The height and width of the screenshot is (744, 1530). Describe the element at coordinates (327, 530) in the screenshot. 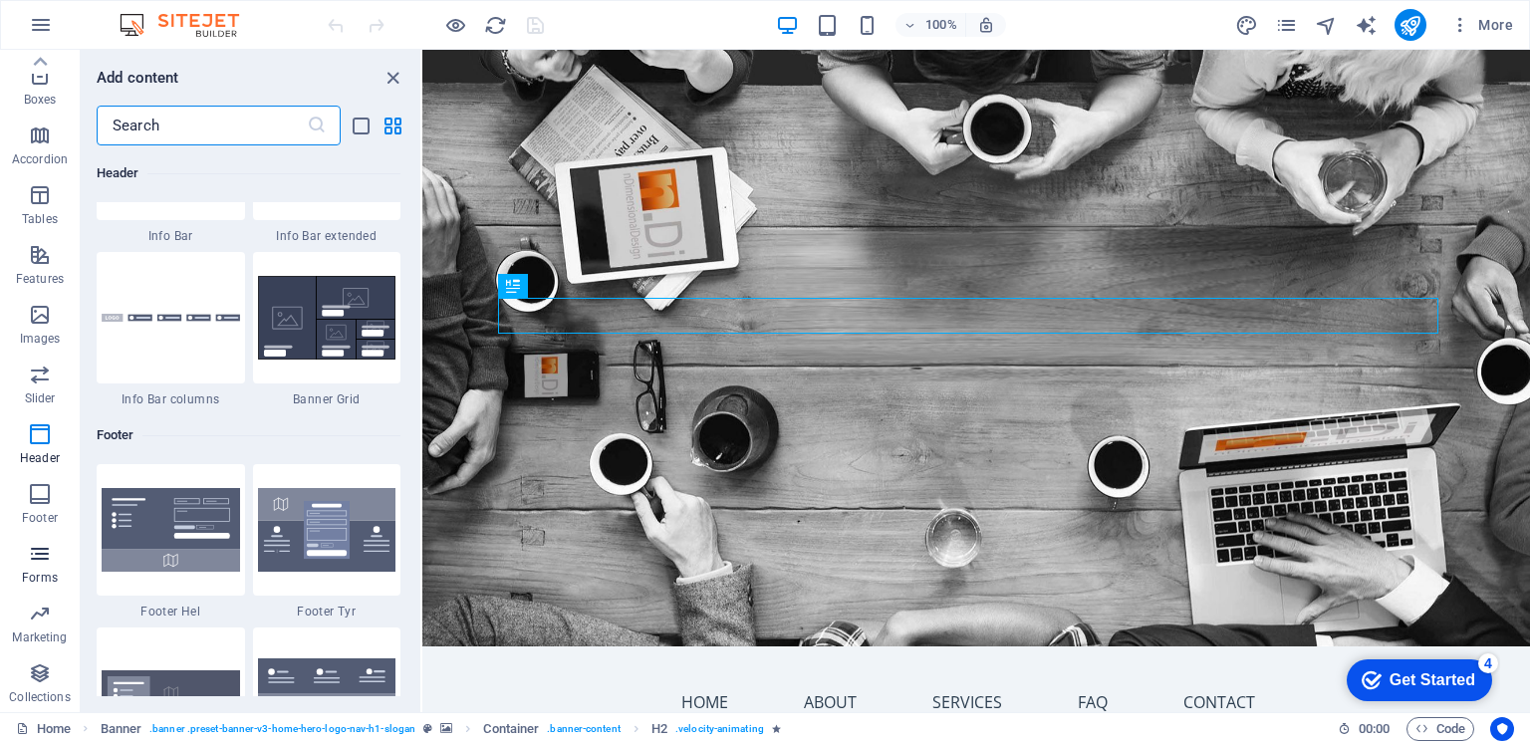

I see `img: footer-tyr.svg` at that location.